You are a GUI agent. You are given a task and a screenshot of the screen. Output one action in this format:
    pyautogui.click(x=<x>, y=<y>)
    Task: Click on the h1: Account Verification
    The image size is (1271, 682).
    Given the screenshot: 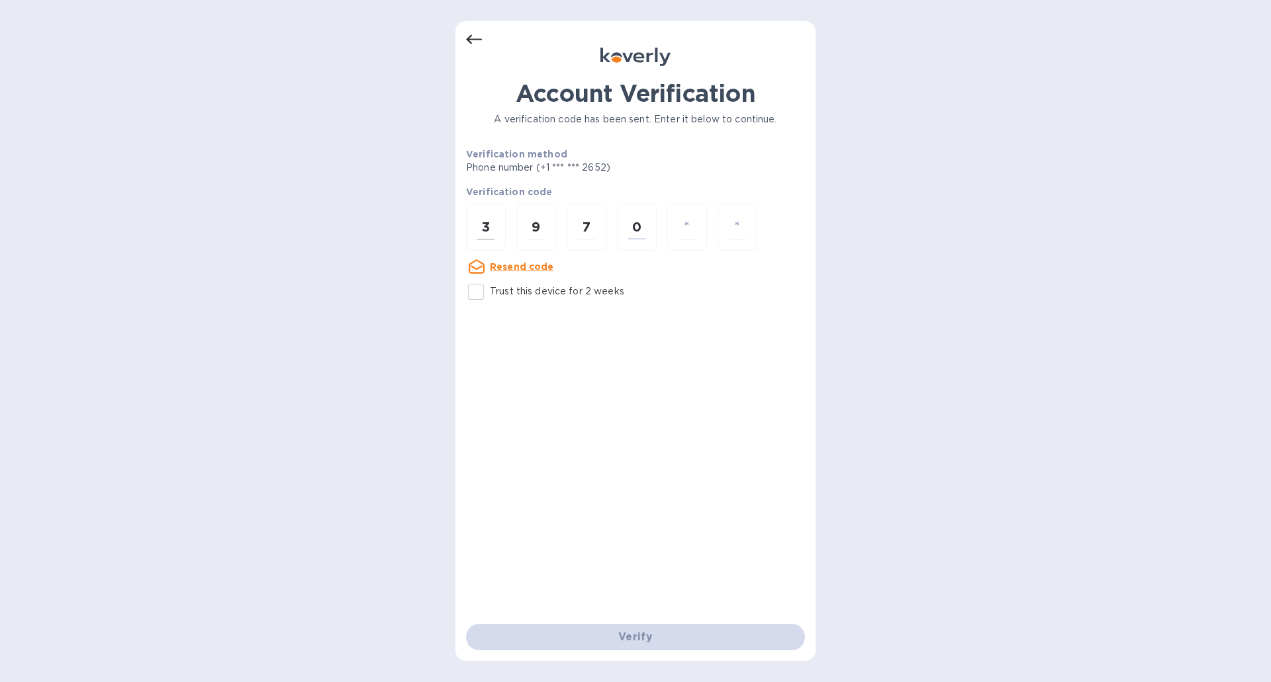 What is the action you would take?
    pyautogui.click(x=635, y=93)
    